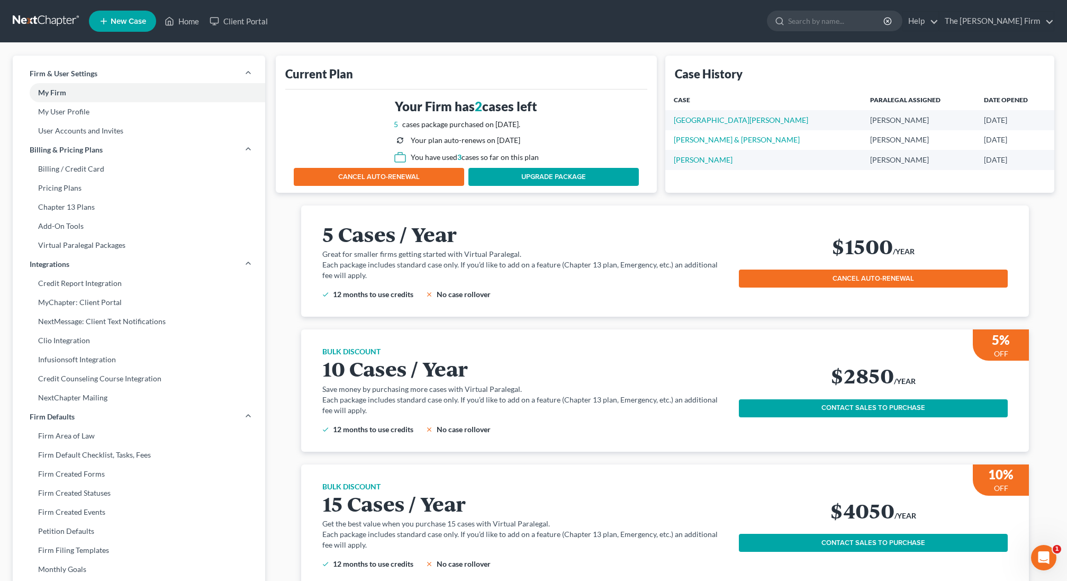  Describe the element at coordinates (52, 417) in the screenshot. I see `span: Firm Defaults` at that location.